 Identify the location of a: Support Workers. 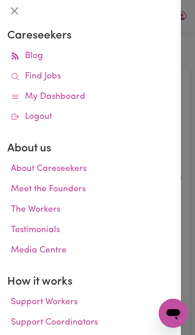
(90, 302).